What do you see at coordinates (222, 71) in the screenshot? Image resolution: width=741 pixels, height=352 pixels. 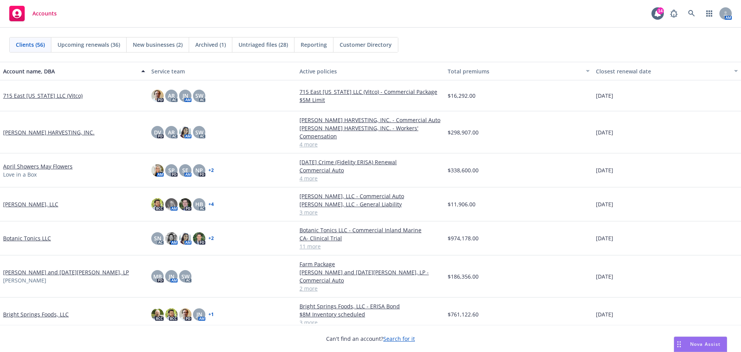 I see `div: Service team` at bounding box center [222, 71].